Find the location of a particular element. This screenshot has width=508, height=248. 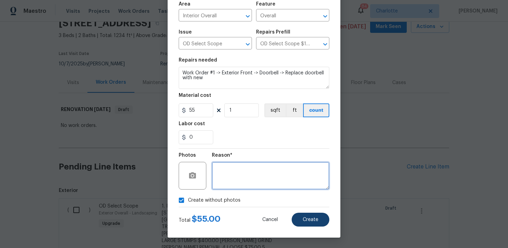

span: Create is located at coordinates (310, 219).